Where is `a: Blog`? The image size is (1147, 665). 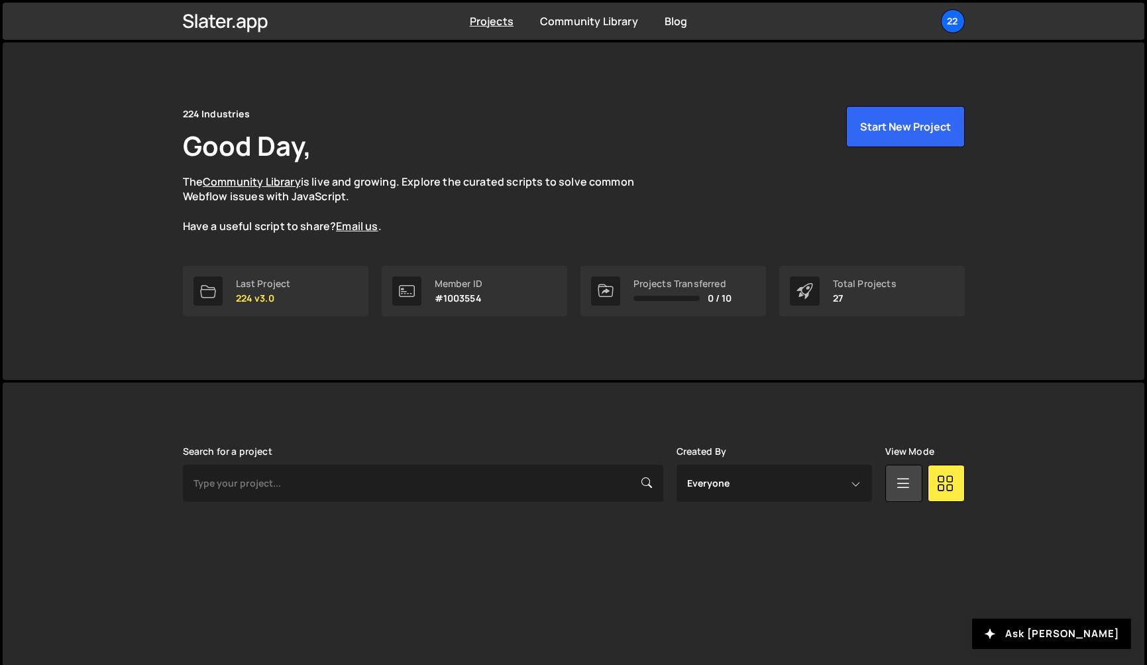 a: Blog is located at coordinates (676, 21).